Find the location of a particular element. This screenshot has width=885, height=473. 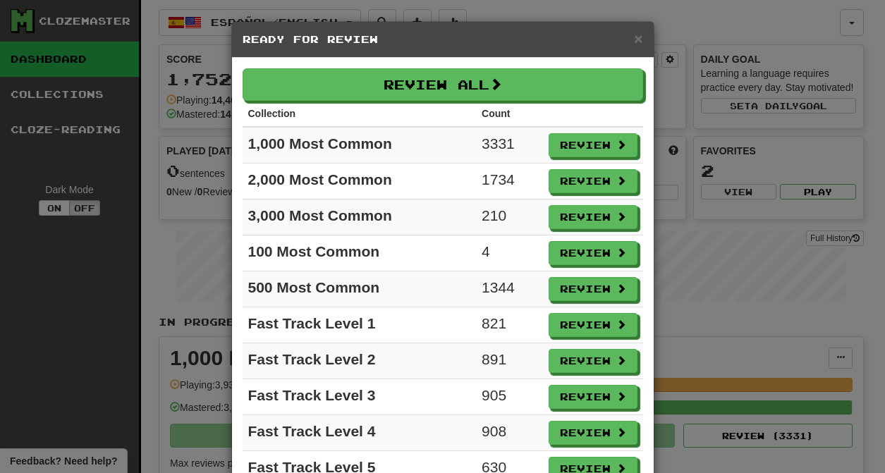

td: 1734 is located at coordinates (509, 181).